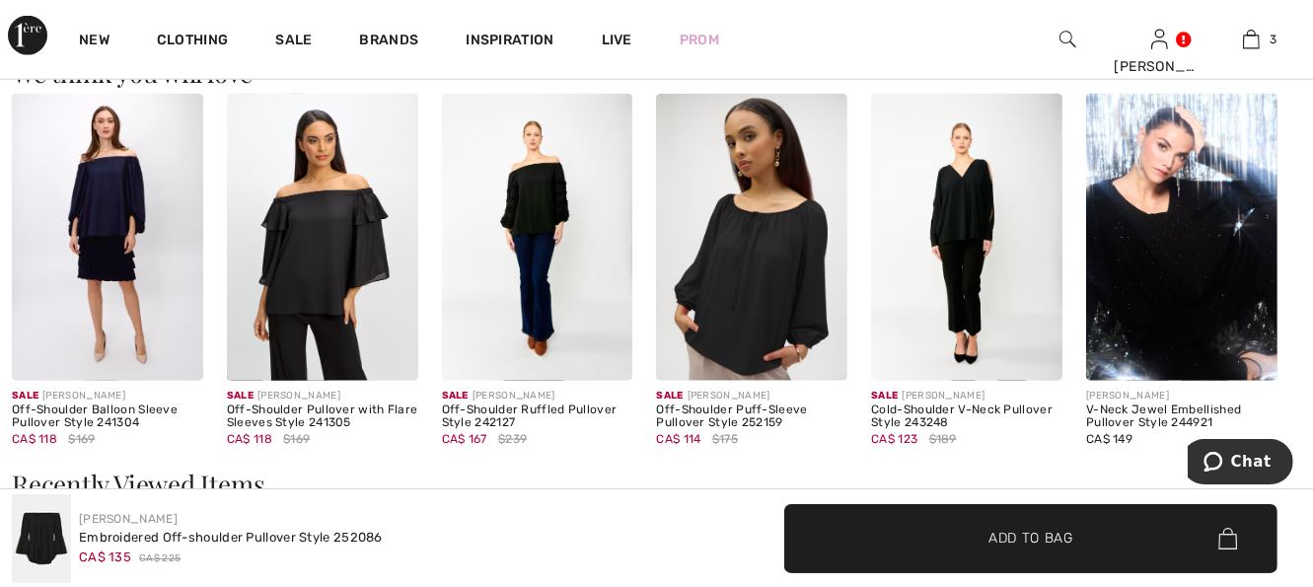 The image size is (1313, 587). I want to click on span: 3, so click(1272, 39).